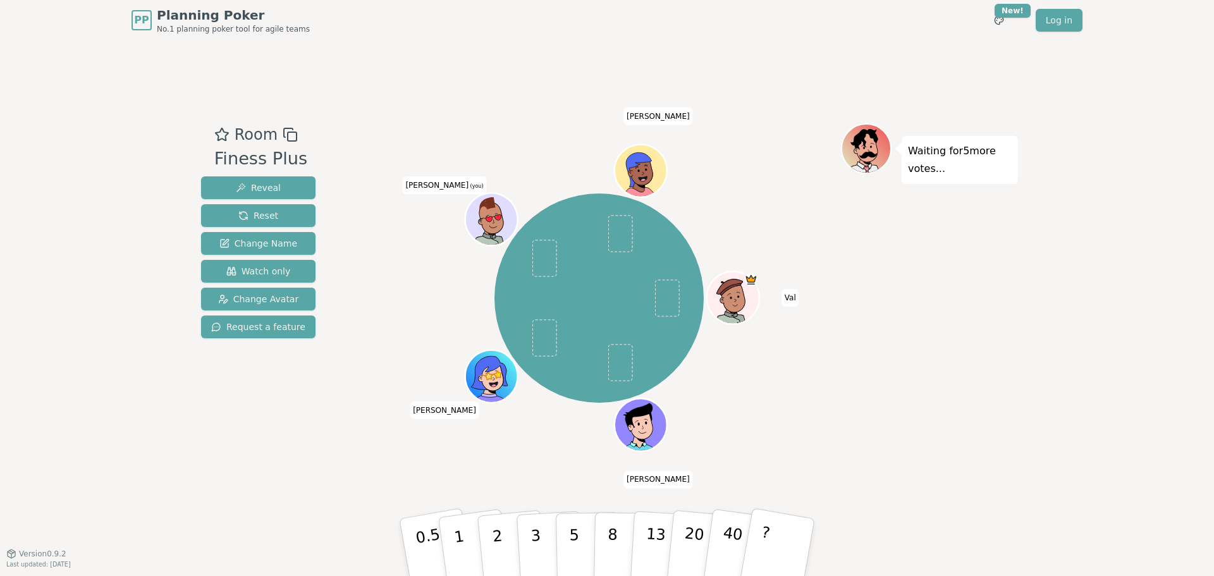 The width and height of the screenshot is (1214, 576). Describe the element at coordinates (233, 15) in the screenshot. I see `span: Planning Poker` at that location.